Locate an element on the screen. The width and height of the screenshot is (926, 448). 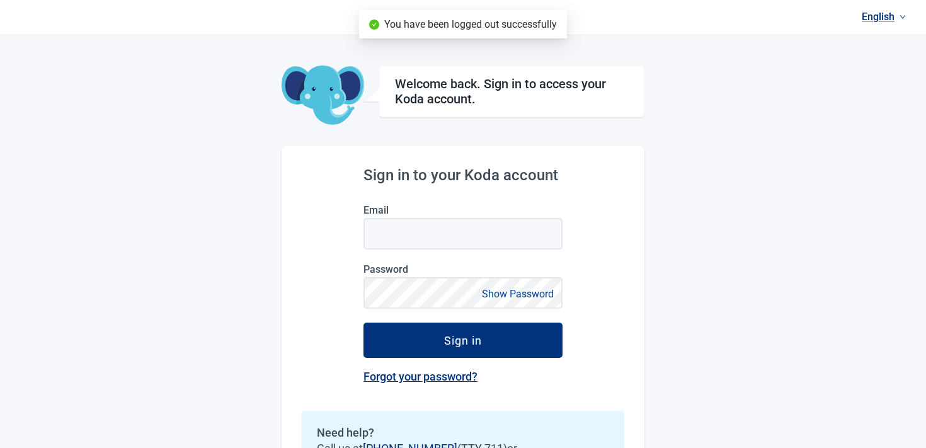
span: check-circle is located at coordinates (374, 25).